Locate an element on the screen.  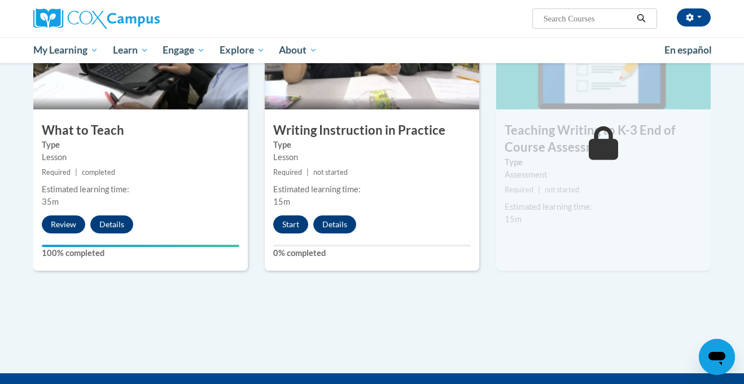
input: Search Courses is located at coordinates (587, 19).